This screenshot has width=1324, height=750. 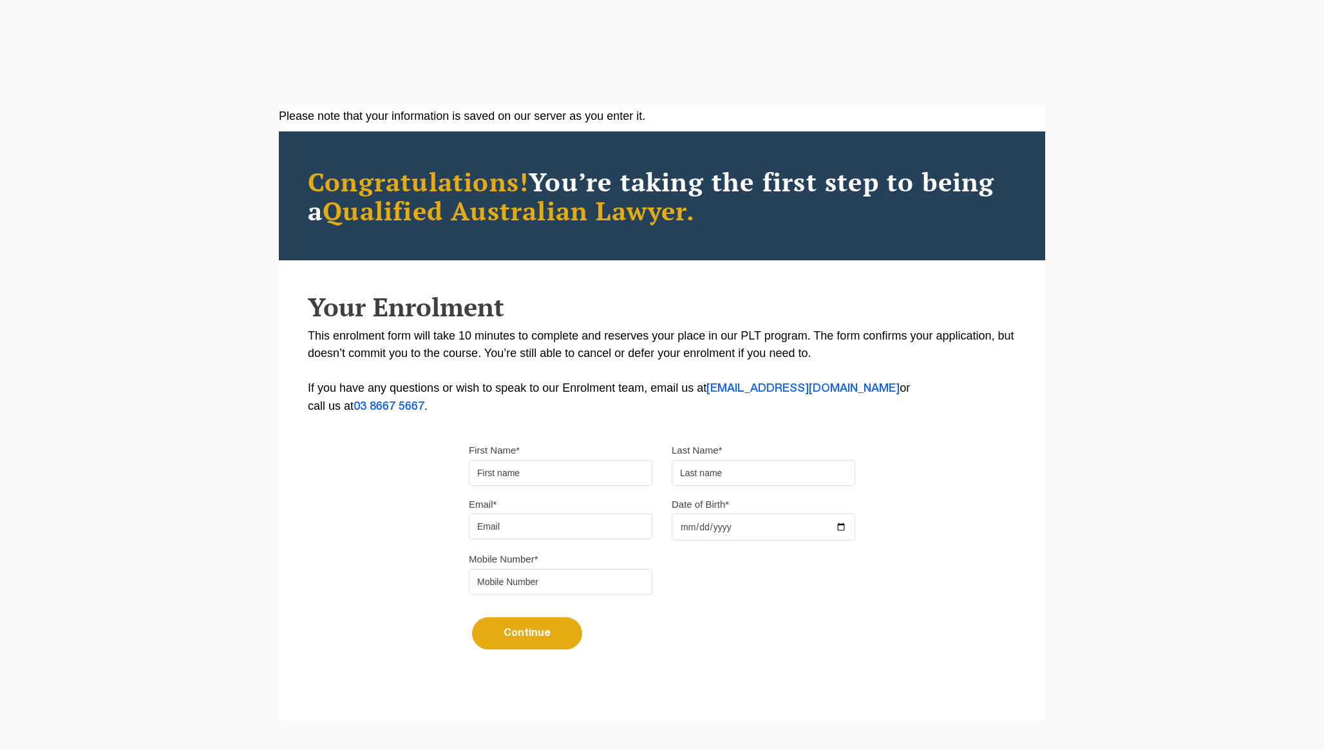 What do you see at coordinates (527, 633) in the screenshot?
I see `button: Continue` at bounding box center [527, 633].